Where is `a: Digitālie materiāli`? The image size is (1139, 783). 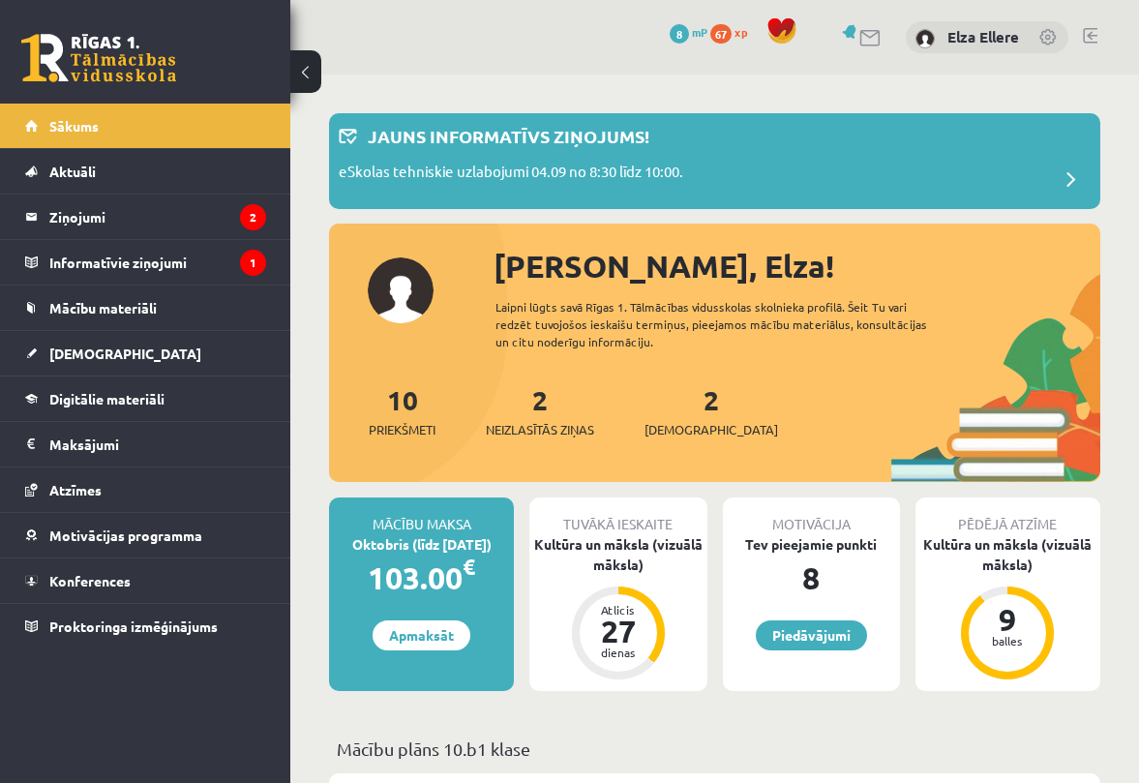 a: Digitālie materiāli is located at coordinates (145, 399).